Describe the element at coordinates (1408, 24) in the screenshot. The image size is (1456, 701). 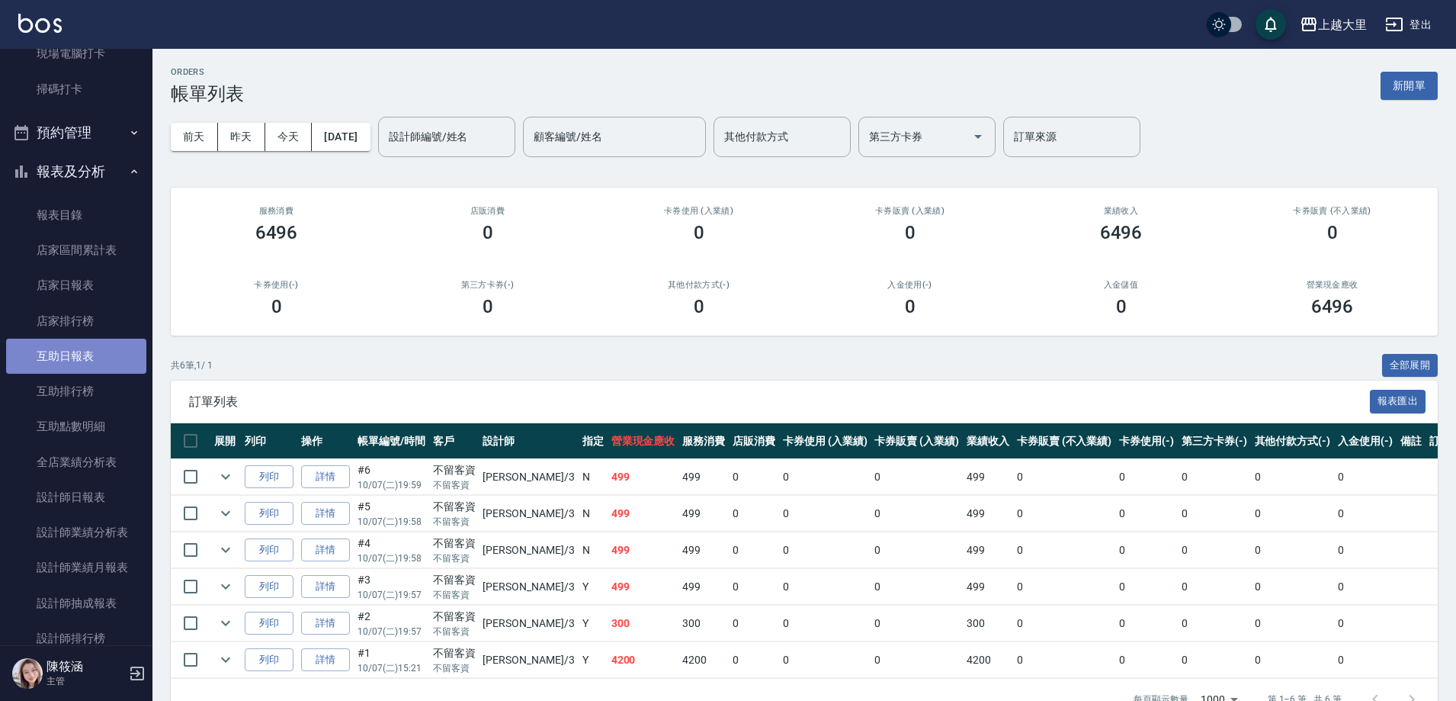
I see `button: 登出` at that location.